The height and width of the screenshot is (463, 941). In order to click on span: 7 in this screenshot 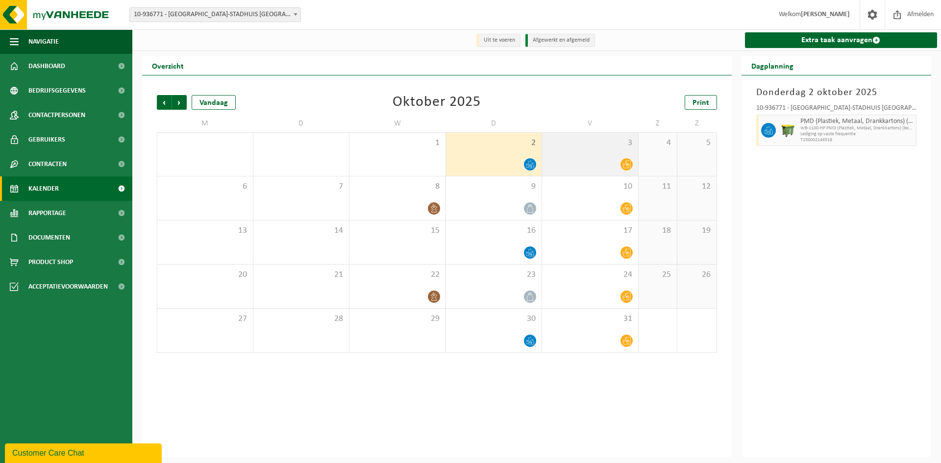, I will do `click(301, 187)`.